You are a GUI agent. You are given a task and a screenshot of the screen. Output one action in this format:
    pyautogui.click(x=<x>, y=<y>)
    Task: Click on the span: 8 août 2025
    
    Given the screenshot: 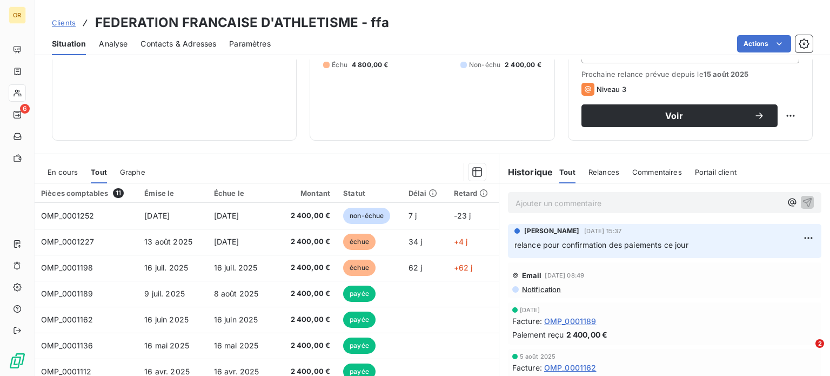 What is the action you would take?
    pyautogui.click(x=236, y=293)
    